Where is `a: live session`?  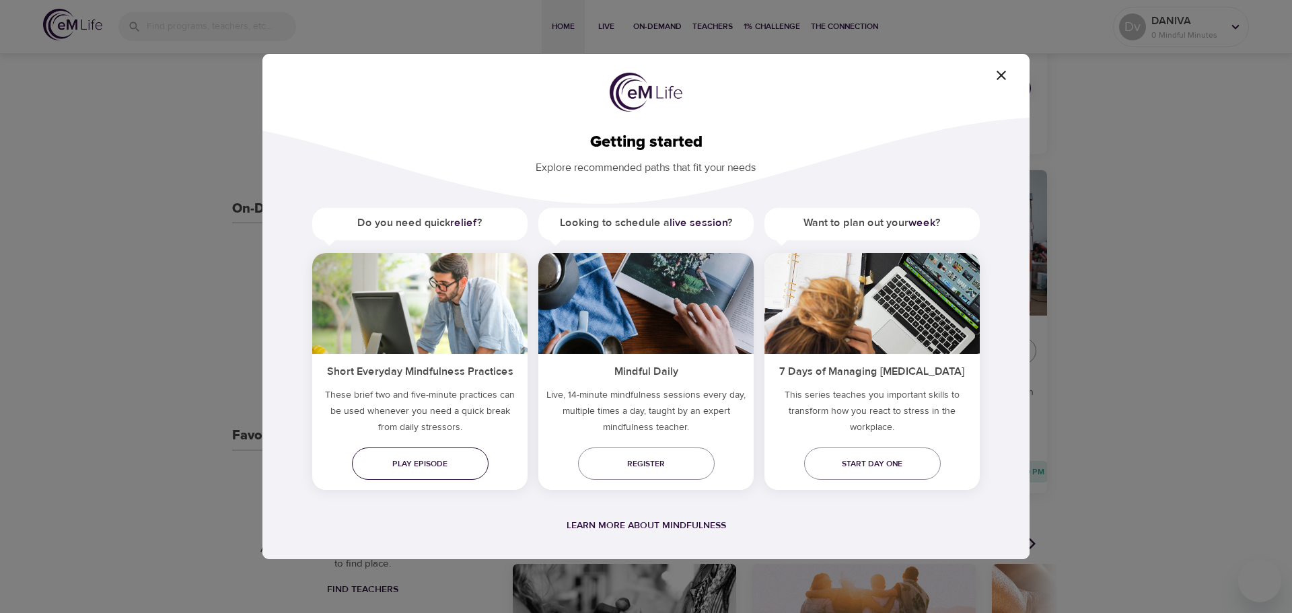 a: live session is located at coordinates (698, 223).